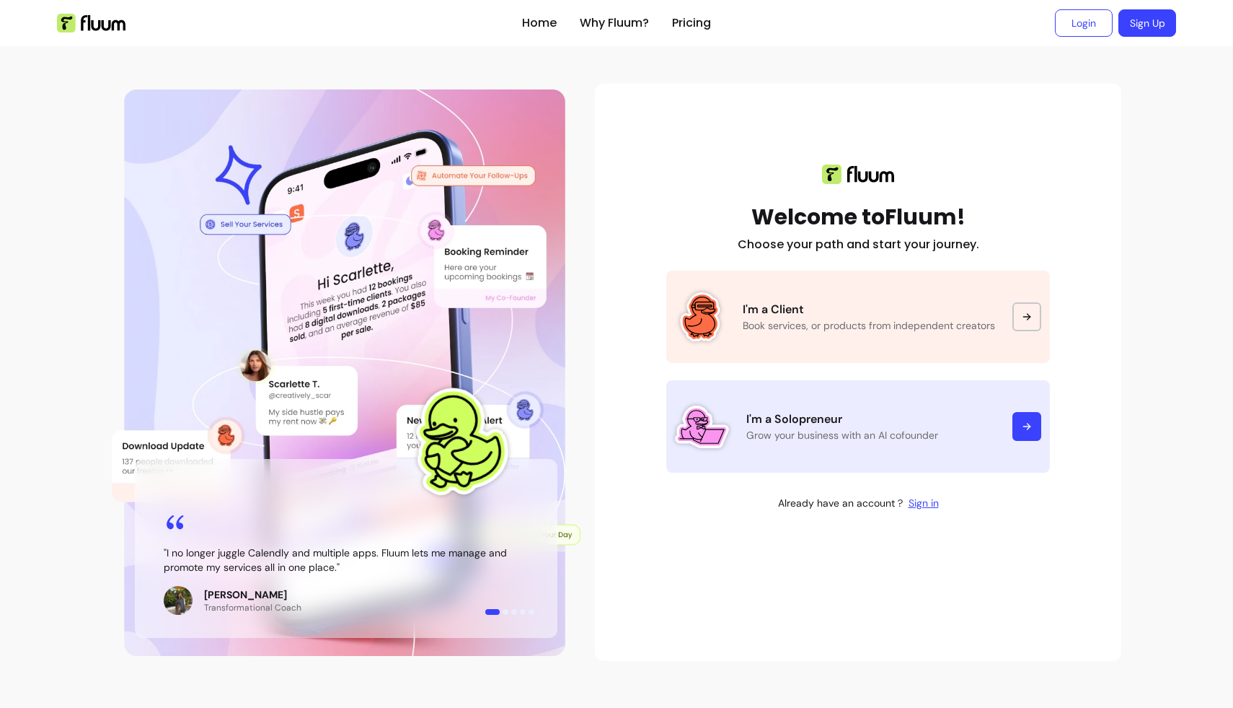  I want to click on p: I'm a Solopreneur, so click(871, 419).